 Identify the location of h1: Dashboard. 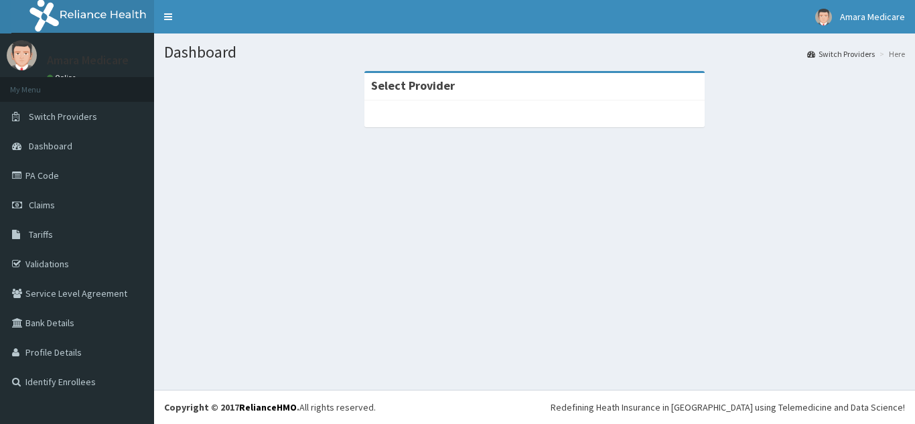
(535, 52).